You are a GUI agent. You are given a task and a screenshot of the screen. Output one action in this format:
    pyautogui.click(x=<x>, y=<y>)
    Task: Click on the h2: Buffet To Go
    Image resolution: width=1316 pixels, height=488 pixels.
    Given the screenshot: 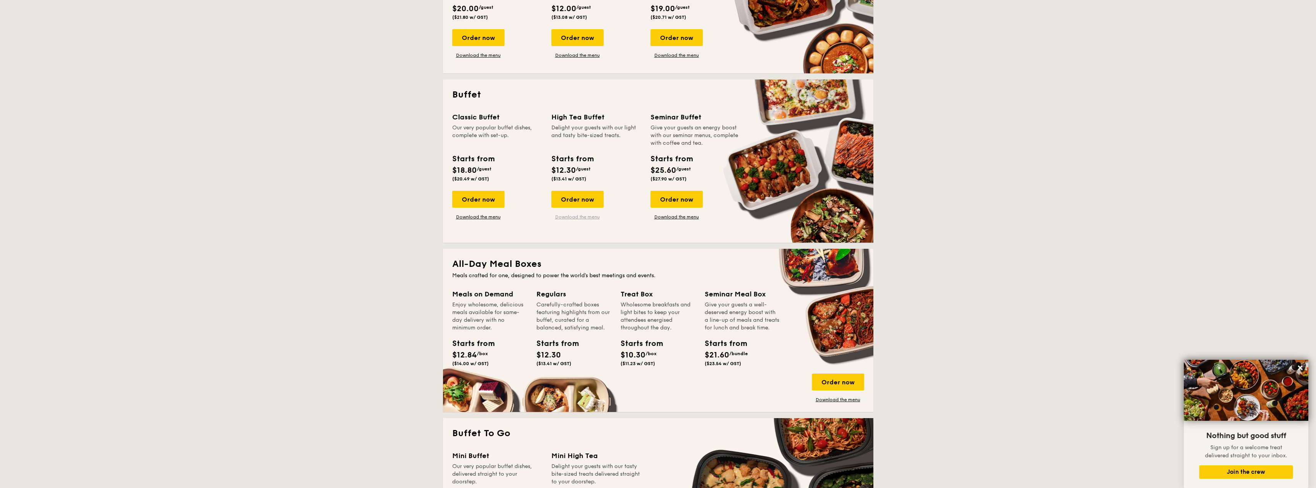 What is the action you would take?
    pyautogui.click(x=658, y=434)
    